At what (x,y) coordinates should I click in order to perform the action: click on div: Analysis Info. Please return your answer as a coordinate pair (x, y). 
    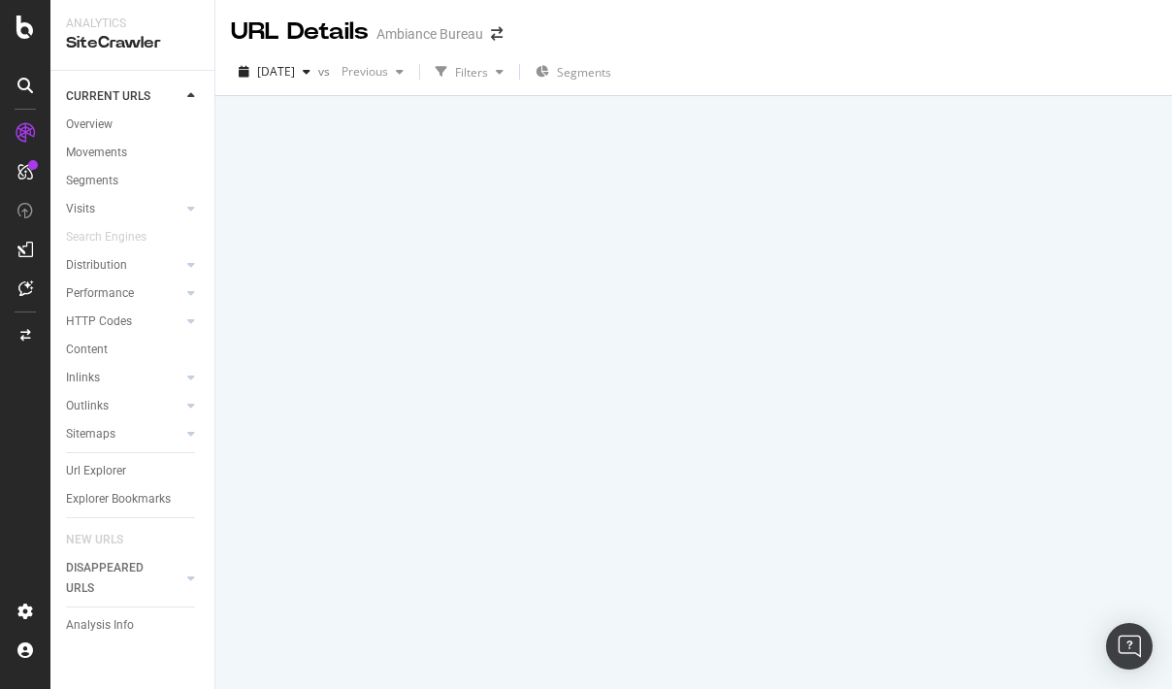
    Looking at the image, I should click on (100, 625).